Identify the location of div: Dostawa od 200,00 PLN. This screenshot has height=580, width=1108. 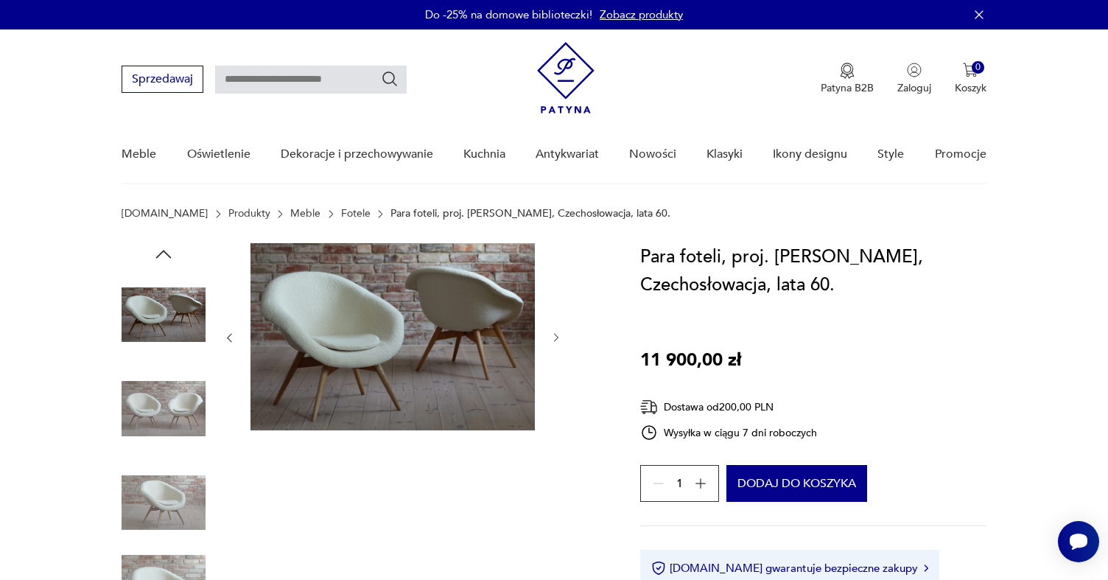
(729, 407).